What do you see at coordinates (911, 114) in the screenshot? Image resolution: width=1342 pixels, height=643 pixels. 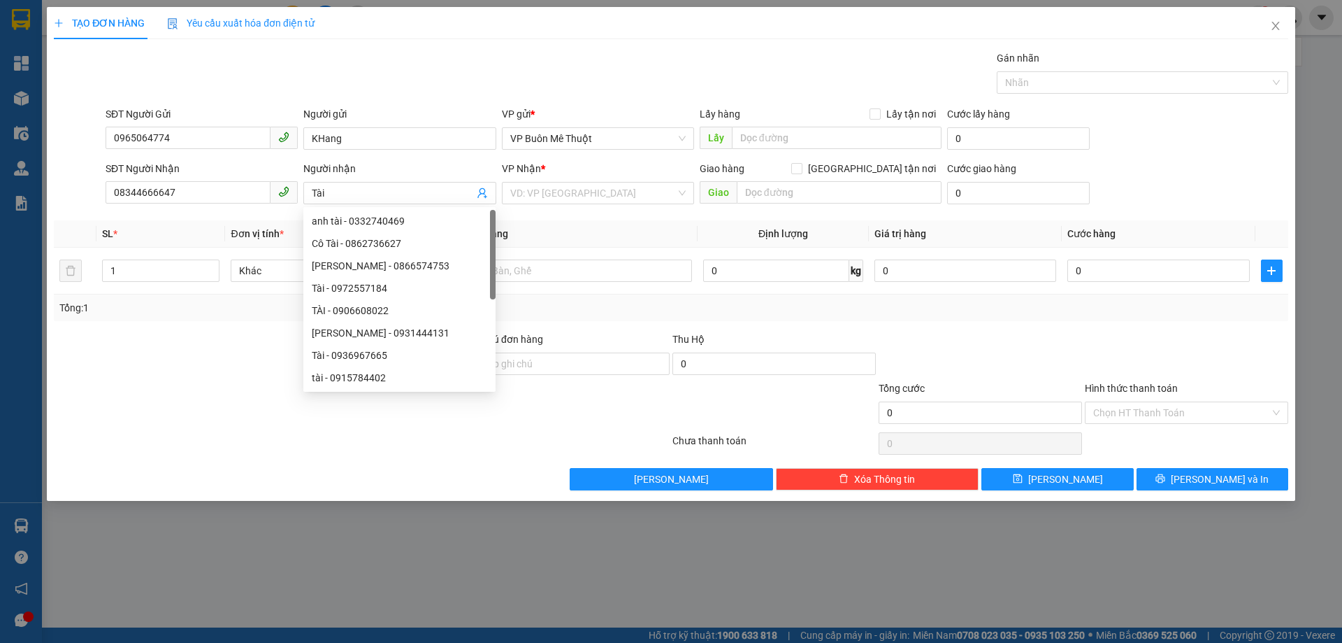 I see `span: Lấy tận nơi` at bounding box center [911, 114].